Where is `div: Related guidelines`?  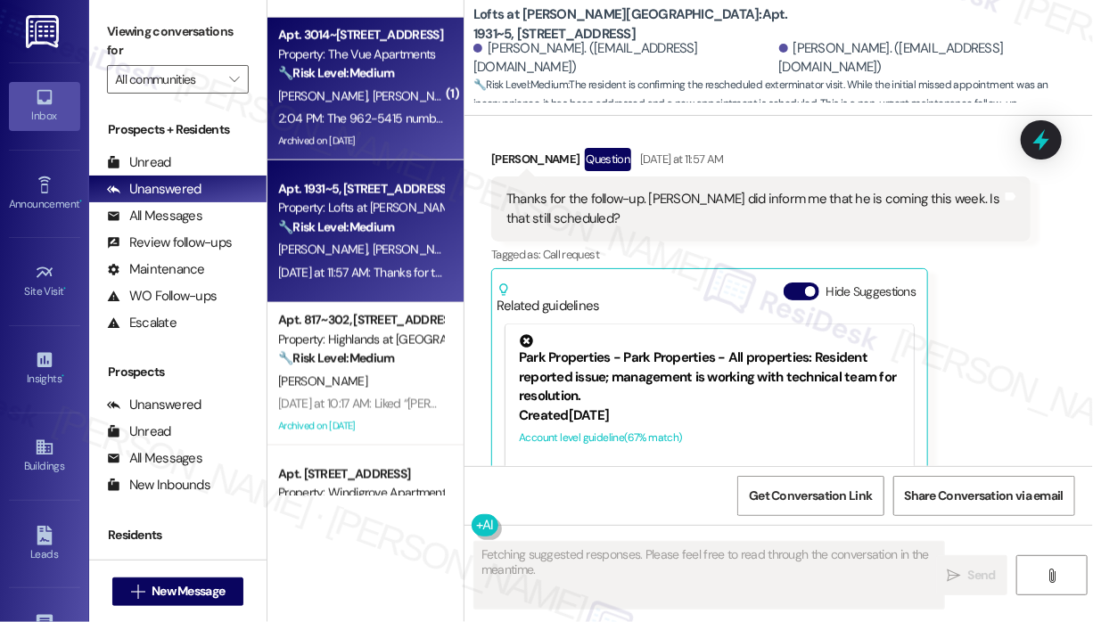
div: Related guidelines is located at coordinates (548, 299).